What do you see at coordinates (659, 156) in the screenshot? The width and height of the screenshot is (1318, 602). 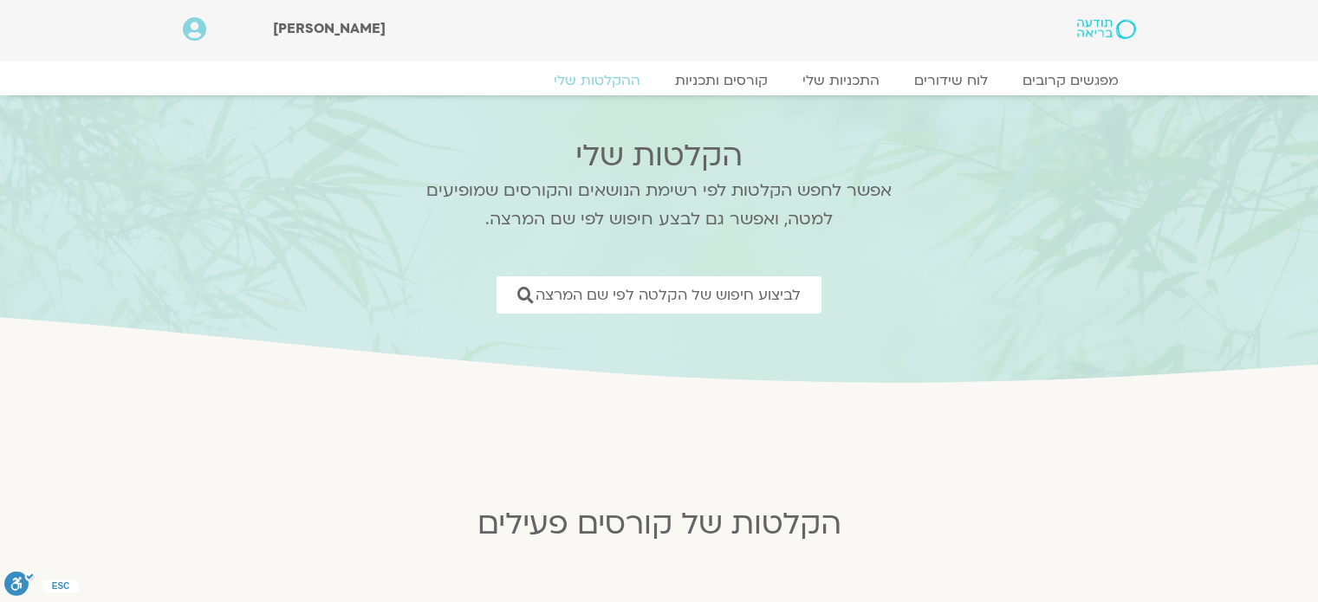 I see `h2: הקלטות שלי` at bounding box center [659, 156].